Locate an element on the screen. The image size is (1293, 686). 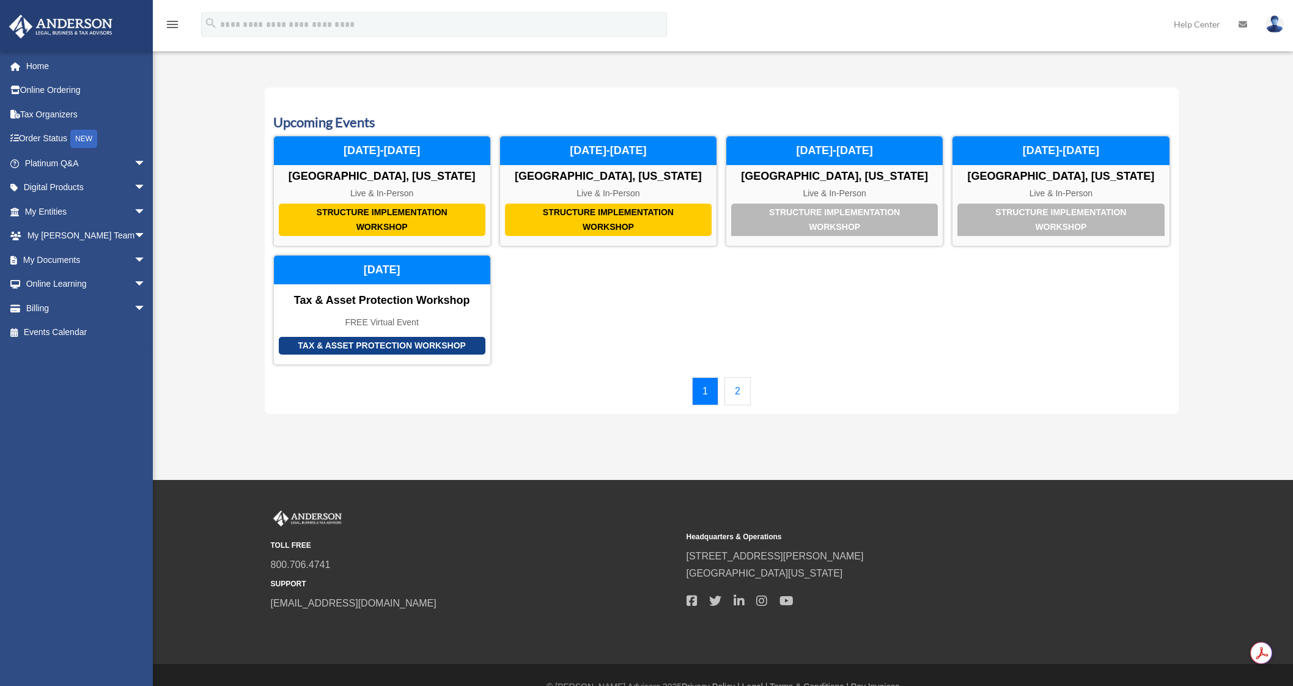
a: 2 is located at coordinates (737, 391).